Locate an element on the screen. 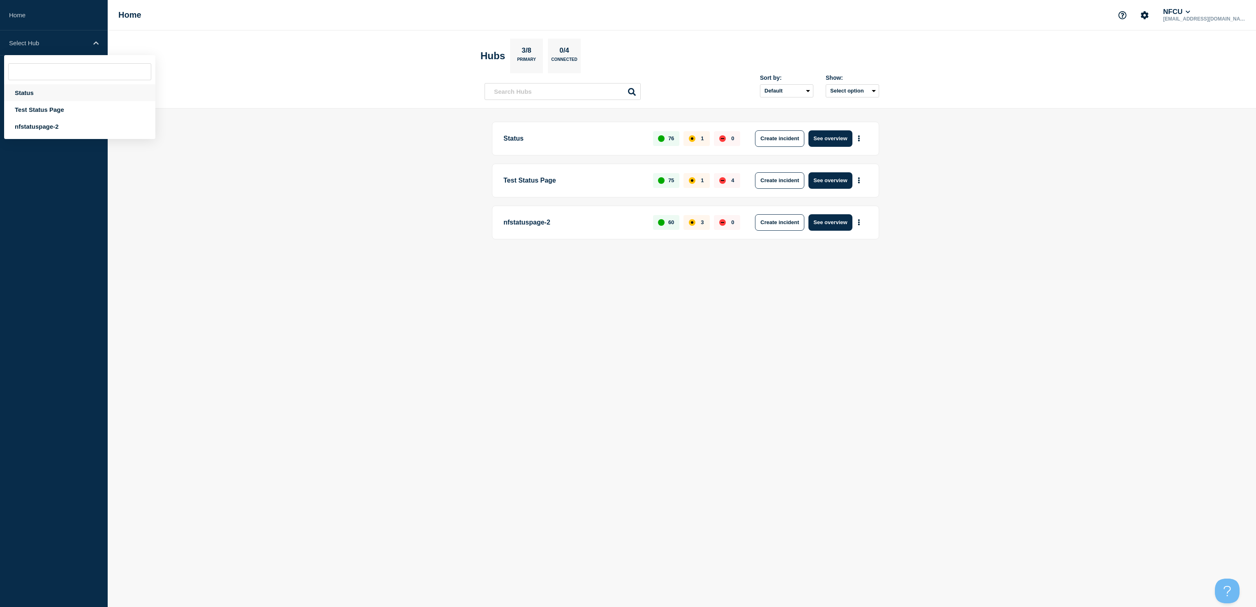 This screenshot has width=1256, height=607. input: Search Hubs is located at coordinates (563, 91).